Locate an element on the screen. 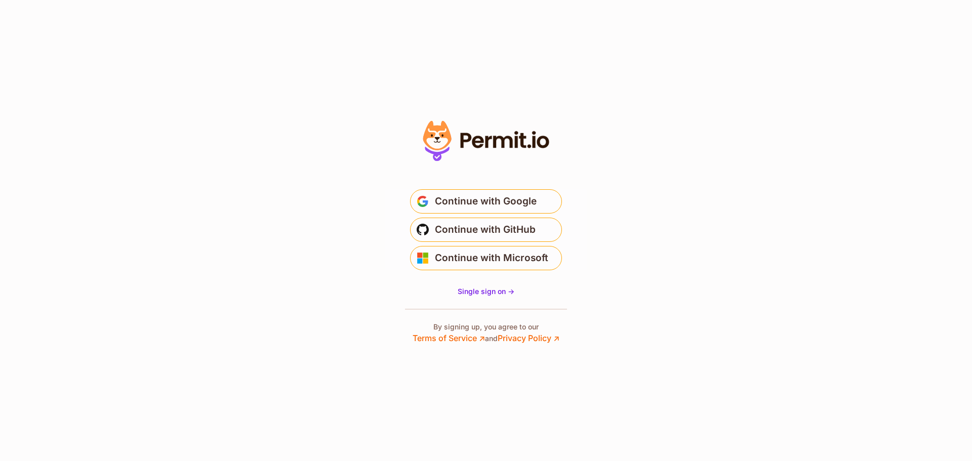  a: Terms of Service ↗ is located at coordinates (449, 338).